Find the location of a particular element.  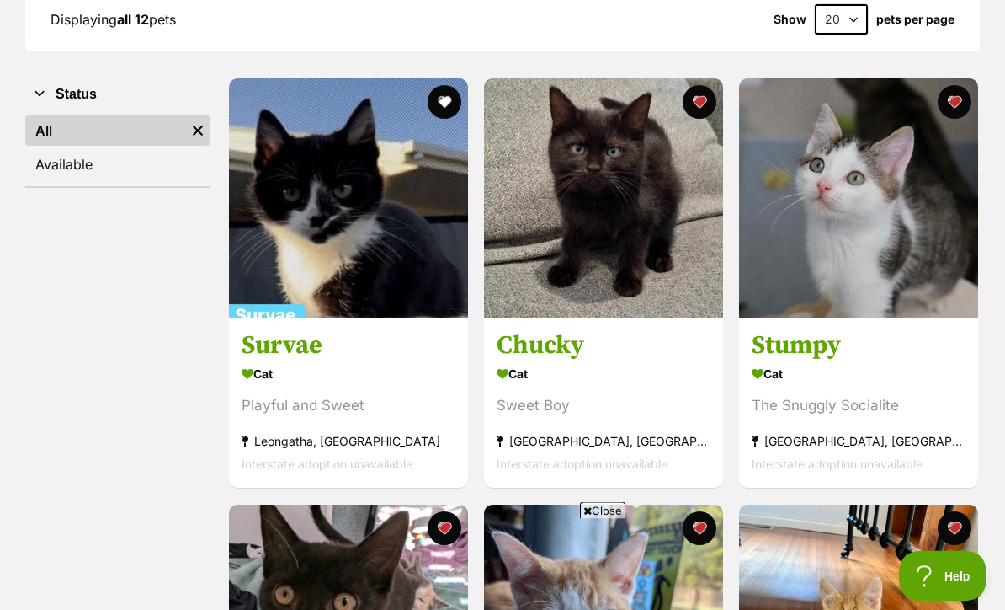

label: pets per page is located at coordinates (915, 20).